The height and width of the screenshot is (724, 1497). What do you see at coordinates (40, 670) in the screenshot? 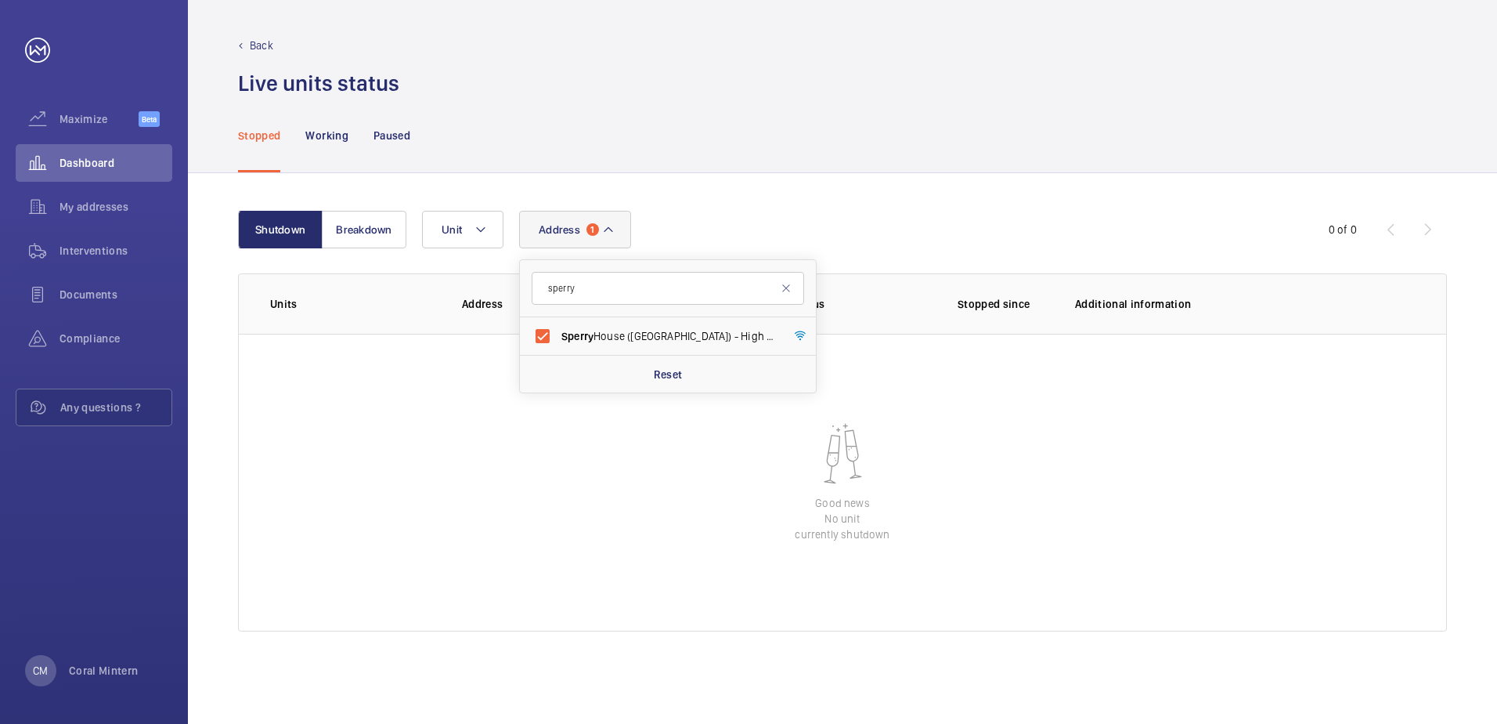
I see `p: CM` at bounding box center [40, 670].